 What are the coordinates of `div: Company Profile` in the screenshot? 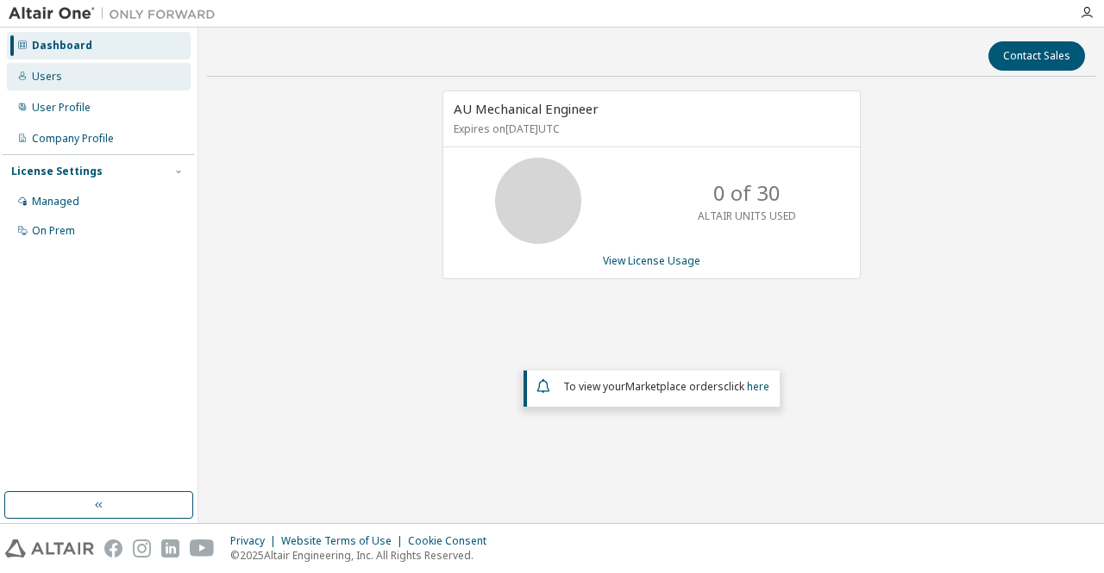 It's located at (72, 139).